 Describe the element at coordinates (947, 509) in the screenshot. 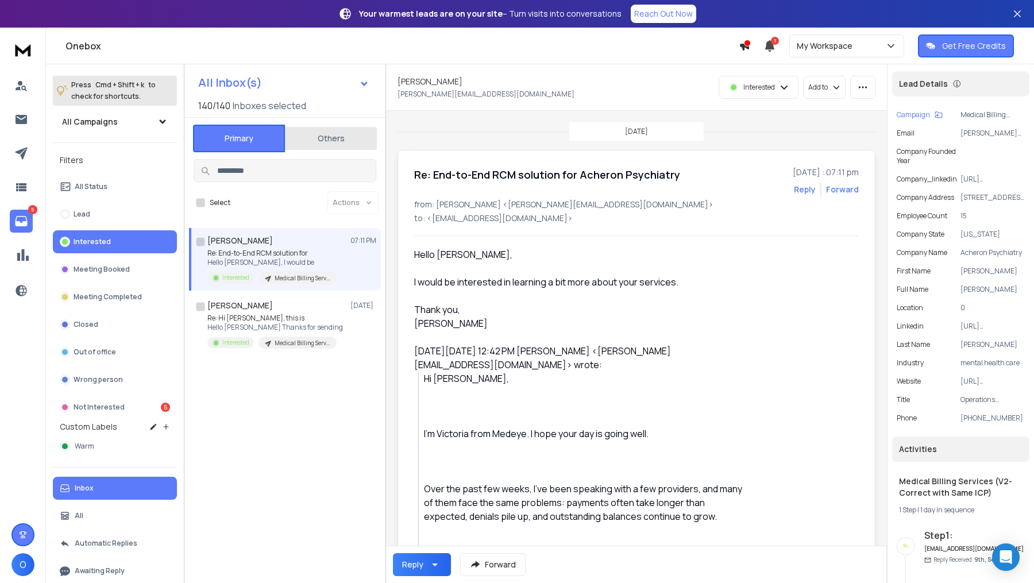

I see `span: 1 day in sequence` at that location.